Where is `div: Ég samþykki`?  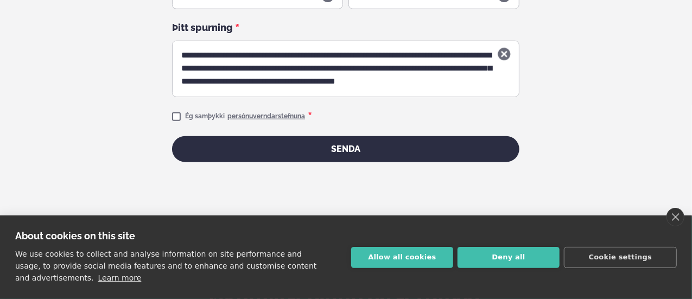
div: Ég samþykki is located at coordinates (249, 117).